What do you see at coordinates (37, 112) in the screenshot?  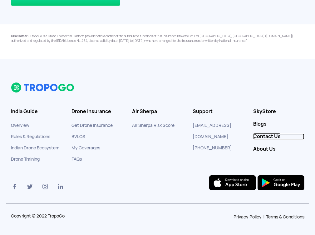 I see `h3: India Guide` at bounding box center [37, 112].